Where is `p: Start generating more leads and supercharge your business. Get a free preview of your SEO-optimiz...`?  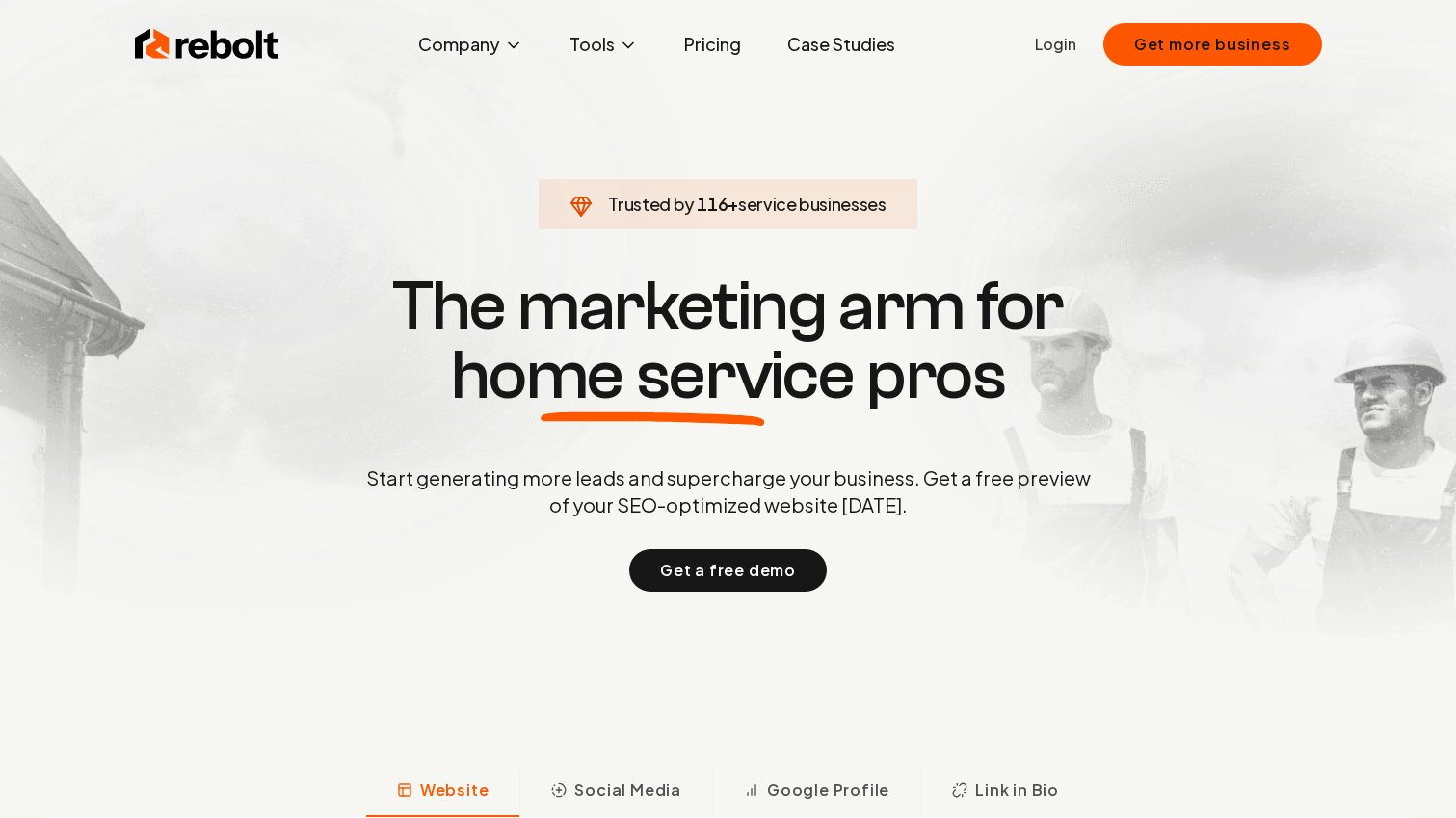
p: Start generating more leads and supercharge your business. Get a free preview of your SEO-optimiz... is located at coordinates (728, 491).